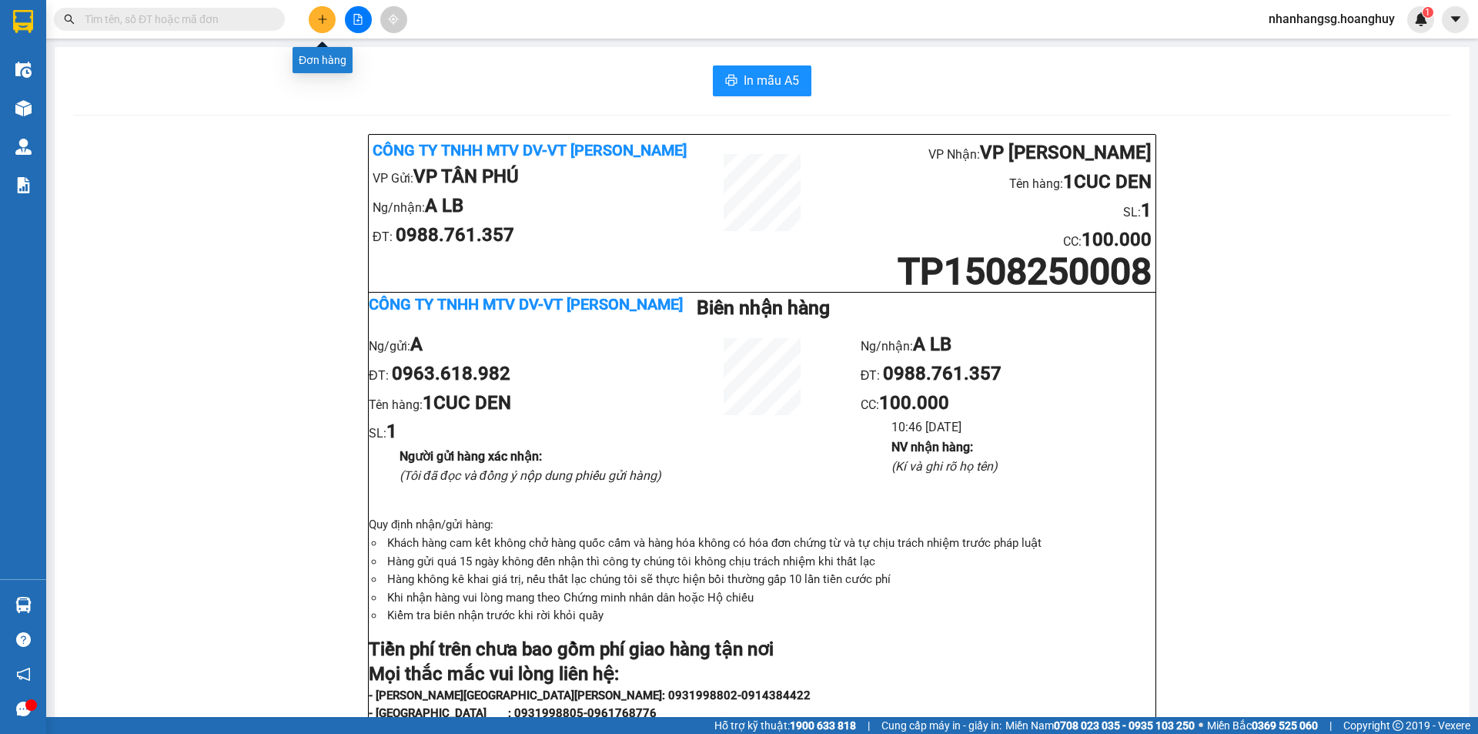 The width and height of the screenshot is (1478, 734). I want to click on li: VP Nhận:, so click(989, 153).